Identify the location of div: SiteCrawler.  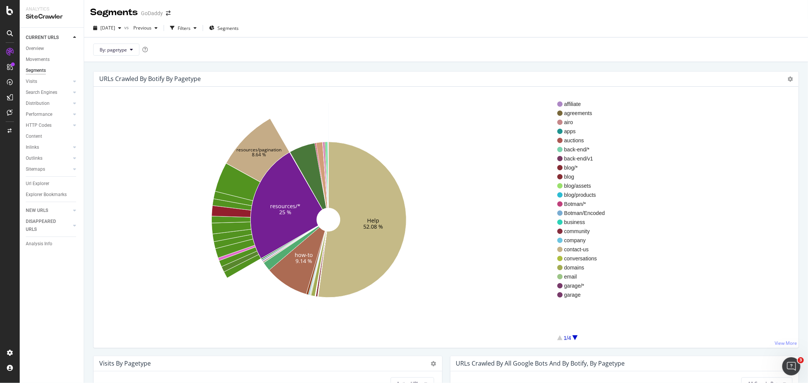
(51, 17).